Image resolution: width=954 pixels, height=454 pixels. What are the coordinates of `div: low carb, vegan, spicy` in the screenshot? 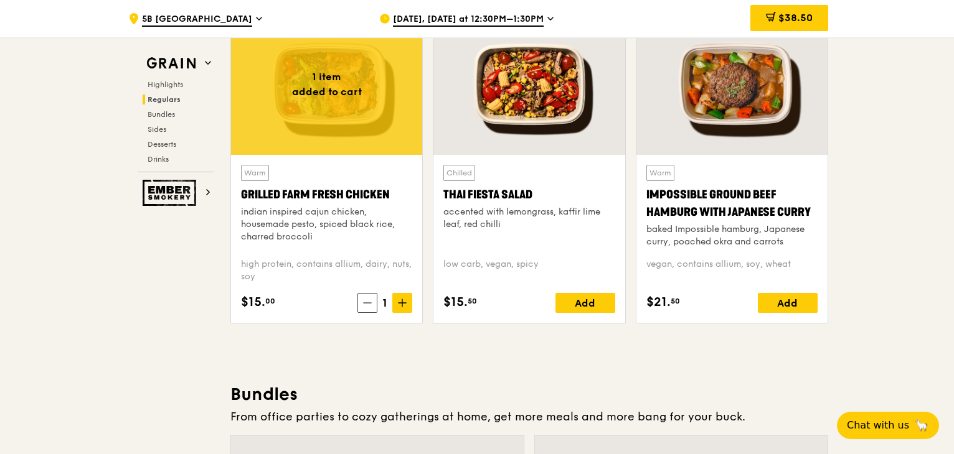 It's located at (528, 271).